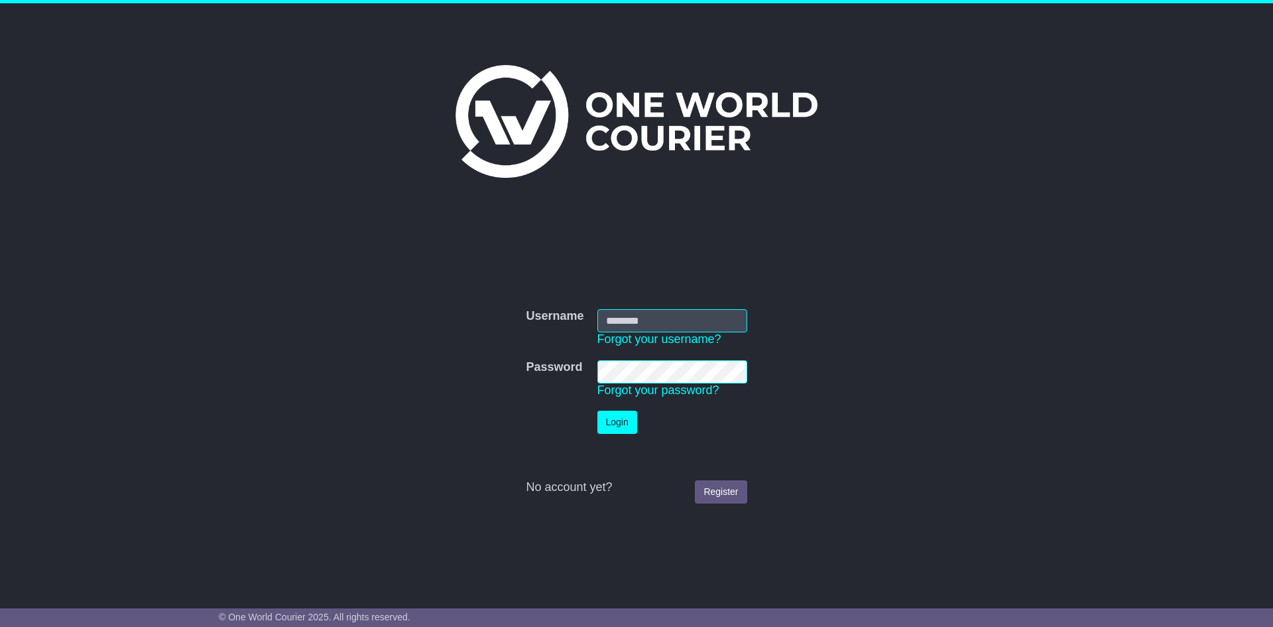 Image resolution: width=1273 pixels, height=627 pixels. What do you see at coordinates (554, 316) in the screenshot?
I see `label: Username` at bounding box center [554, 316].